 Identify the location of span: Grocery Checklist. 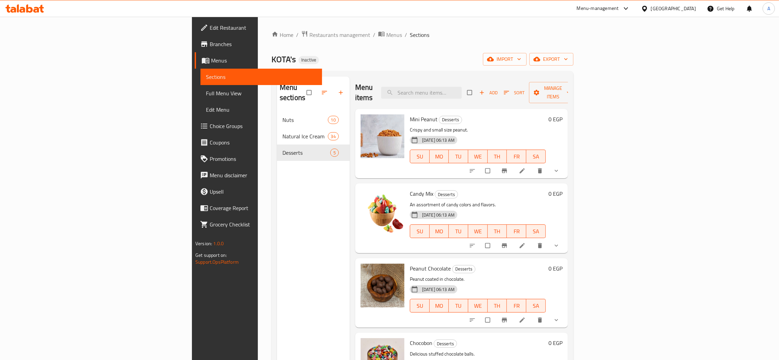
(263, 224).